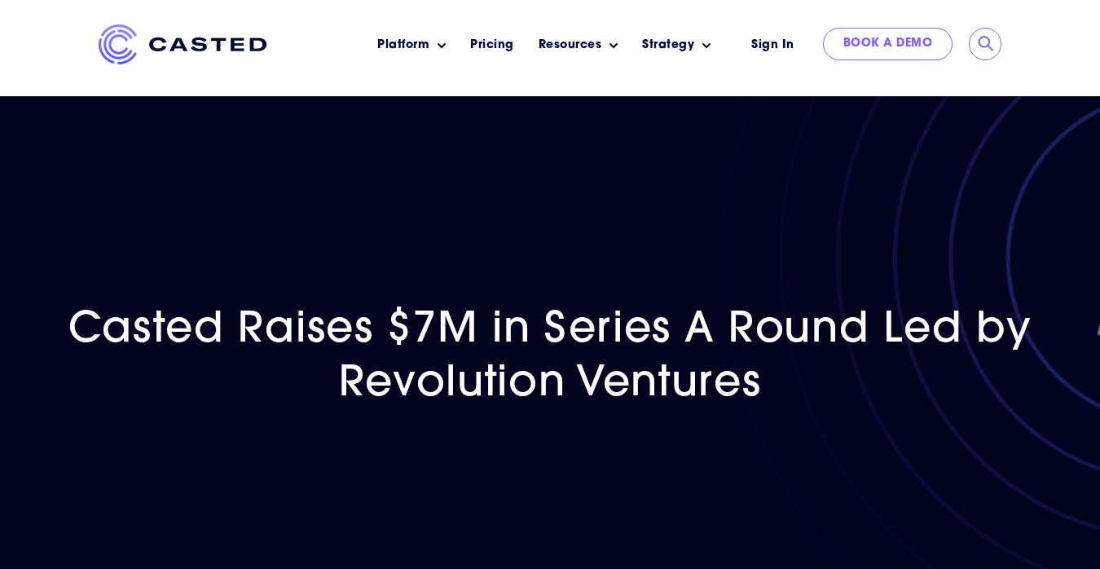 Image resolution: width=1100 pixels, height=569 pixels. I want to click on input: Submit, so click(986, 44).